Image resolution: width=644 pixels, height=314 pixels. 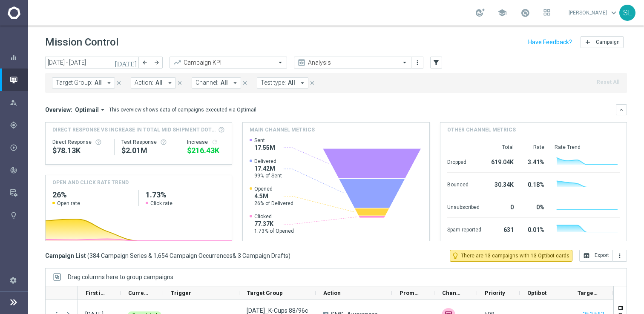 What do you see at coordinates (627, 13) in the screenshot?
I see `div: SL` at bounding box center [627, 13].